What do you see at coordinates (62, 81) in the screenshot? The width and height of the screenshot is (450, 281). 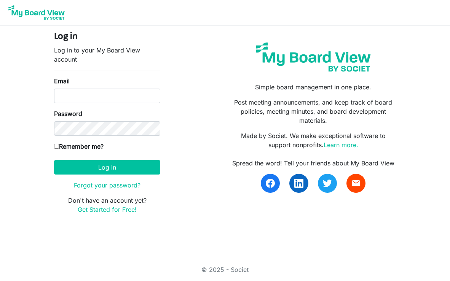 I see `label: Email` at bounding box center [62, 81].